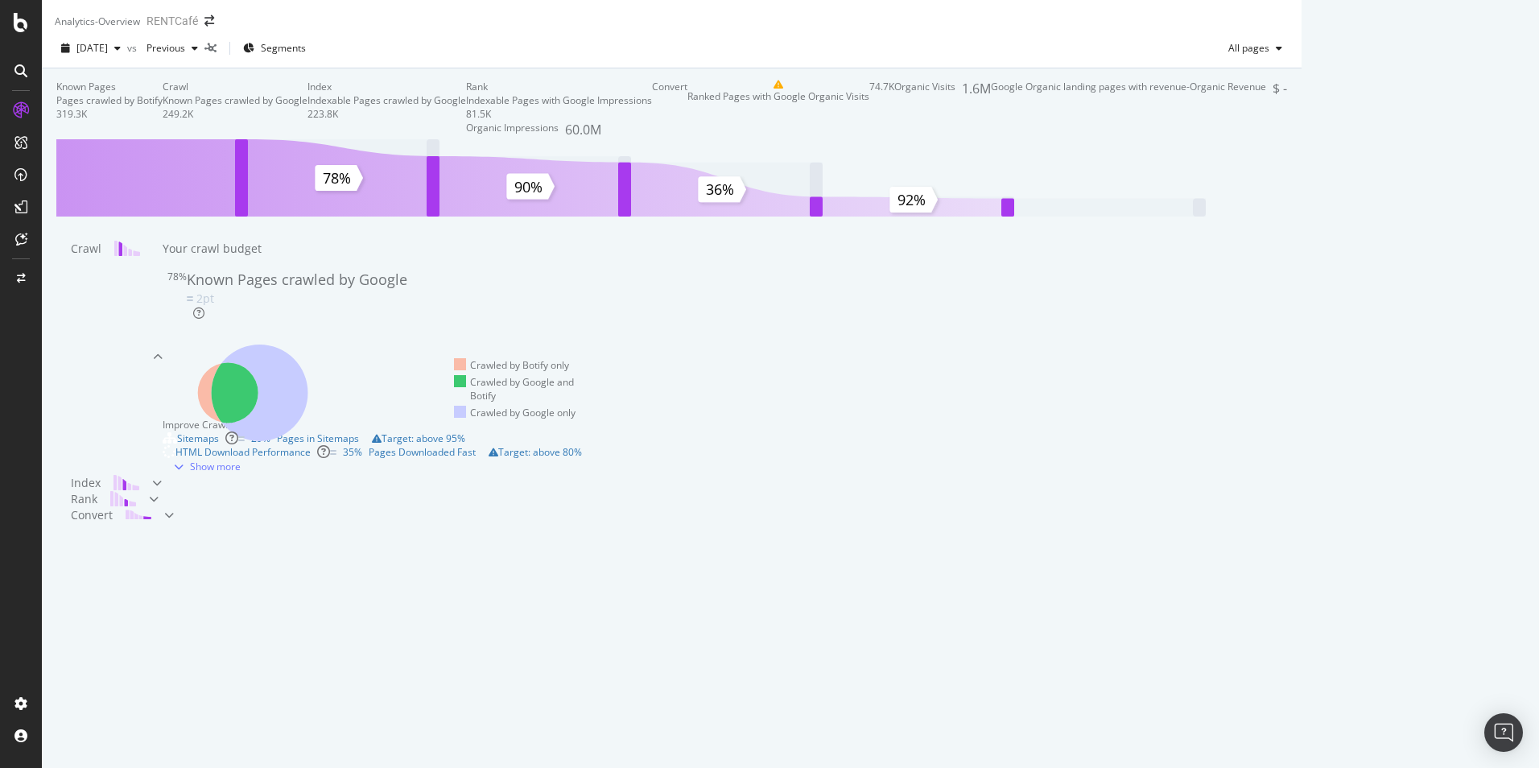 The width and height of the screenshot is (1539, 768). I want to click on div: Google Organic landing pages with revenue, so click(1088, 86).